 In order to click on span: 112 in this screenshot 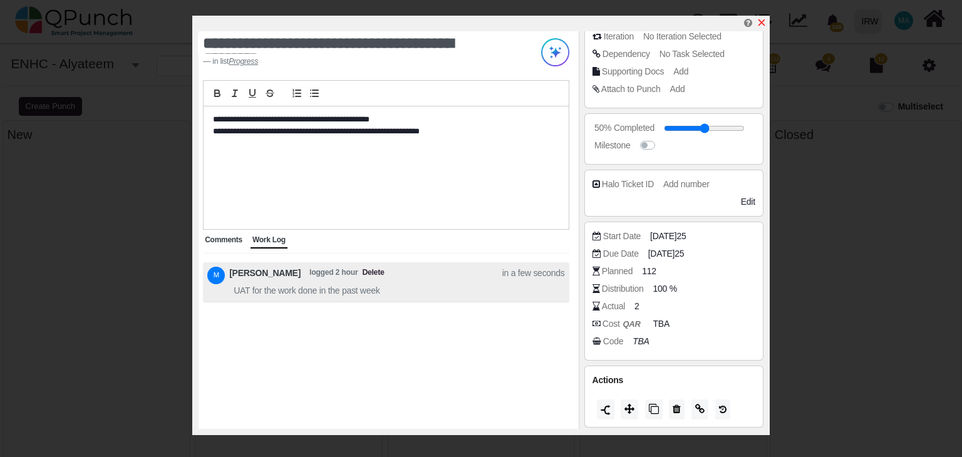, I will do `click(649, 271)`.